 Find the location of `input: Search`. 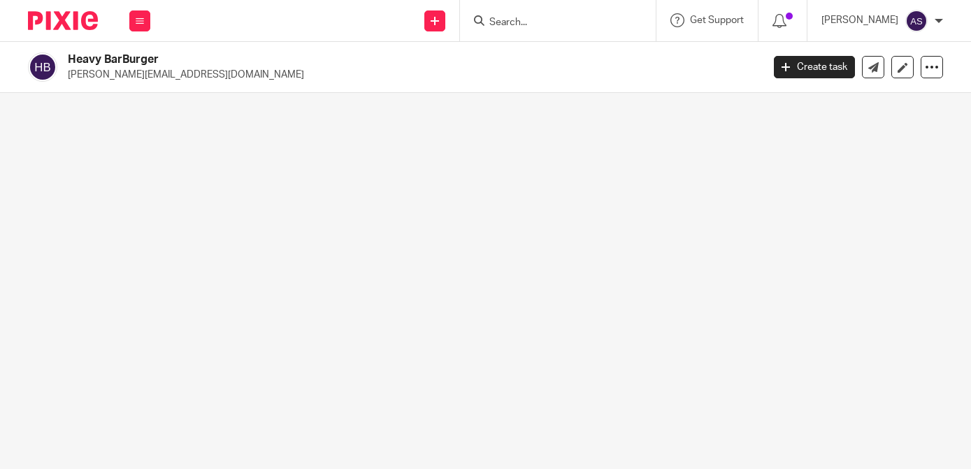

input: Search is located at coordinates (551, 23).